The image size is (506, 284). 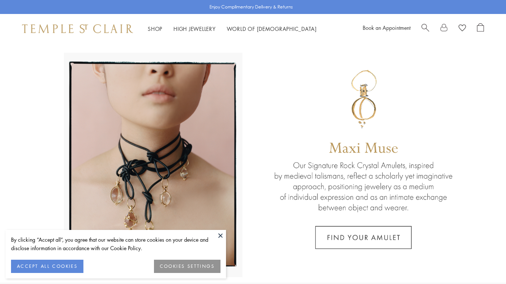 What do you see at coordinates (78, 29) in the screenshot?
I see `img: Temple St. Clair` at bounding box center [78, 29].